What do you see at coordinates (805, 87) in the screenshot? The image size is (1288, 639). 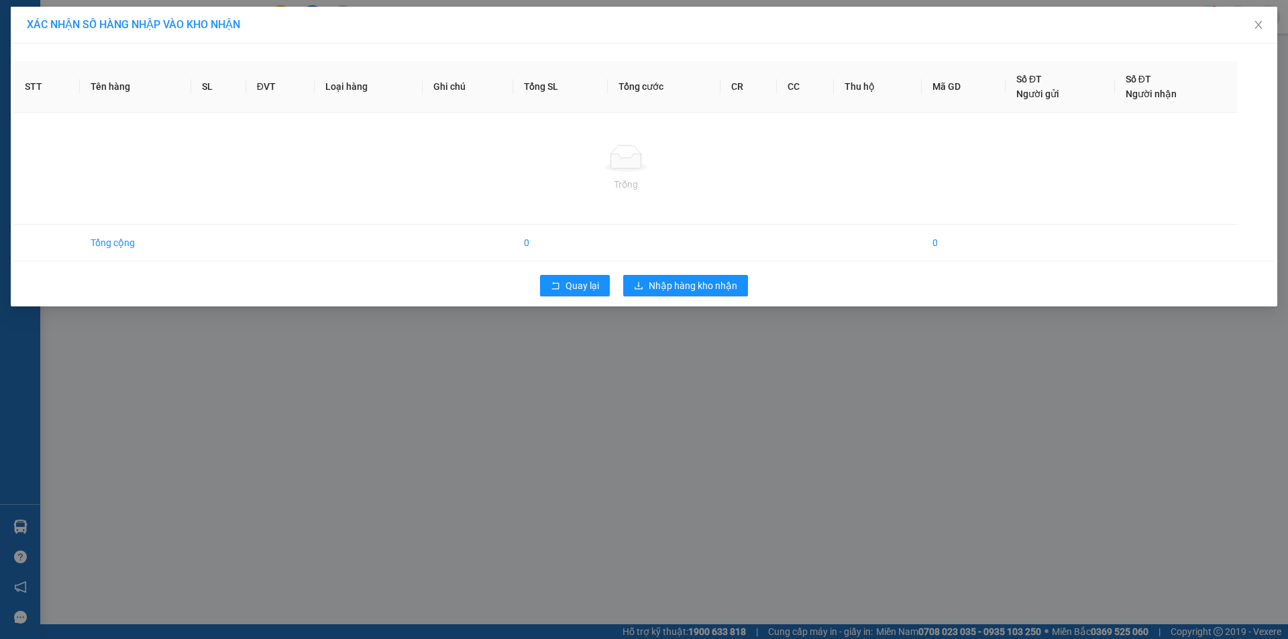 I see `th: CC` at bounding box center [805, 87].